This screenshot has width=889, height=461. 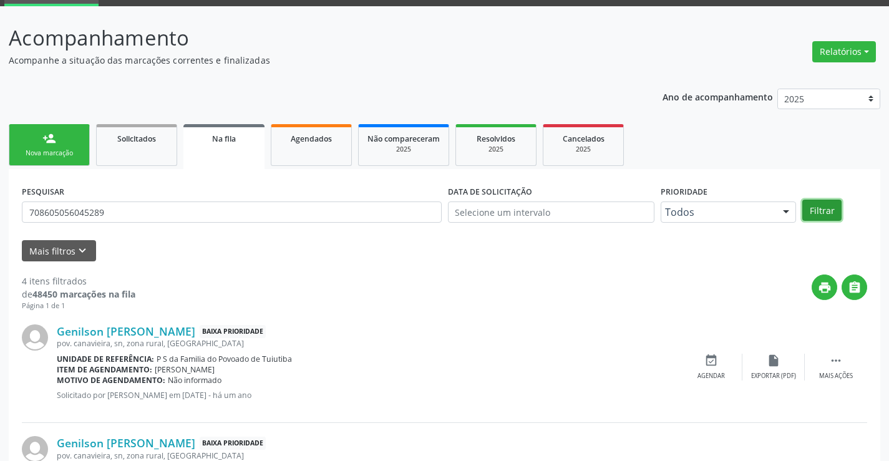 What do you see at coordinates (84, 294) in the screenshot?
I see `strong: 48450 marcações na fila` at bounding box center [84, 294].